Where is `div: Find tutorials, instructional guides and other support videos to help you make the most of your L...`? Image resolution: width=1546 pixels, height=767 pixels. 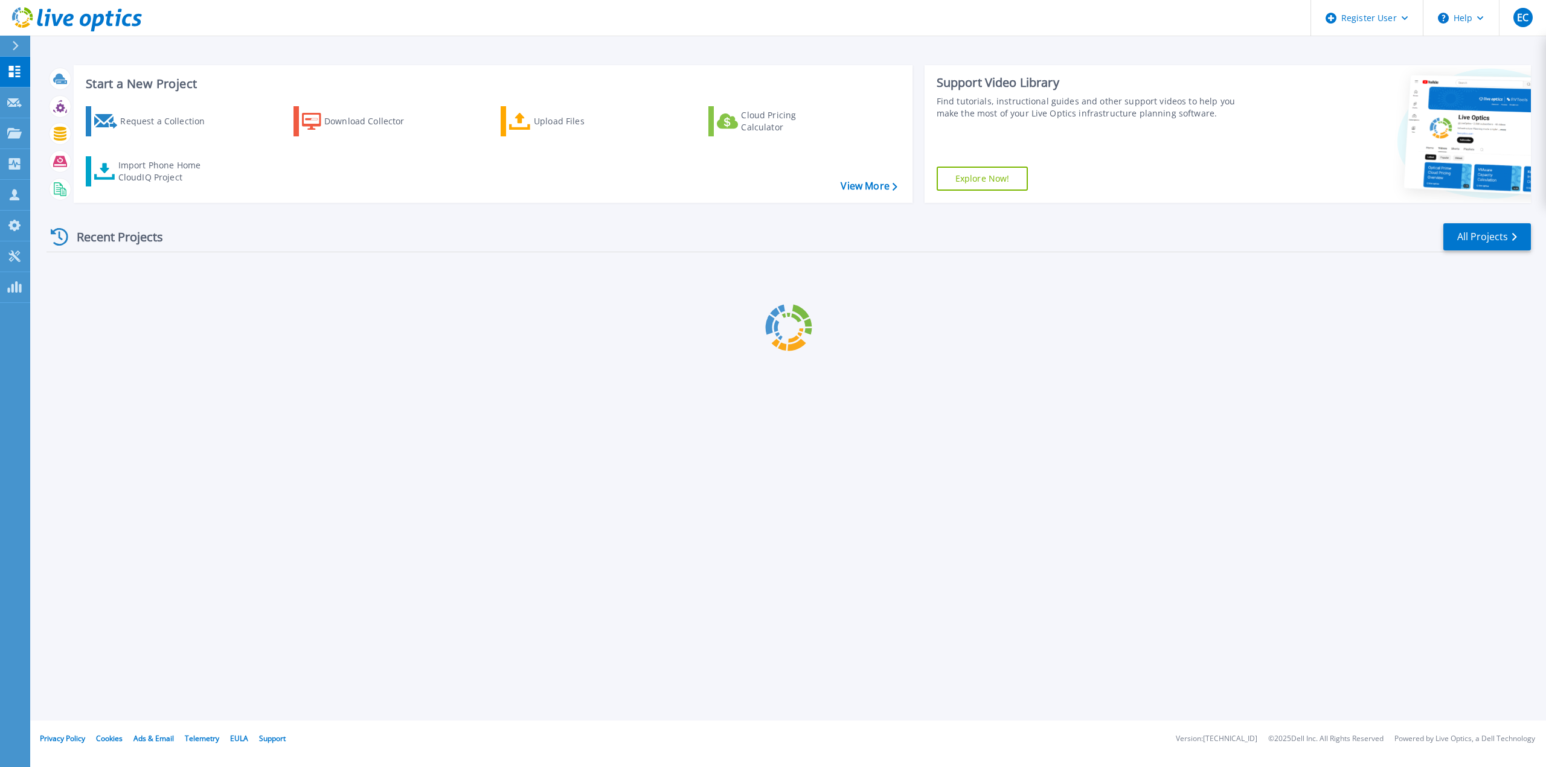
div: Find tutorials, instructional guides and other support videos to help you make the most of your L... is located at coordinates (1093, 107).